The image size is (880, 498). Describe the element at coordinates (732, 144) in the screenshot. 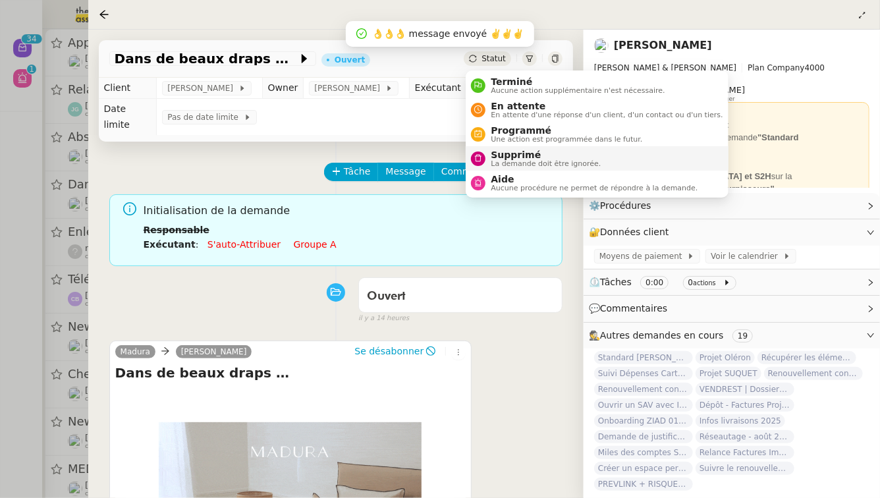

I see `div: Forker sur la demande` at that location.